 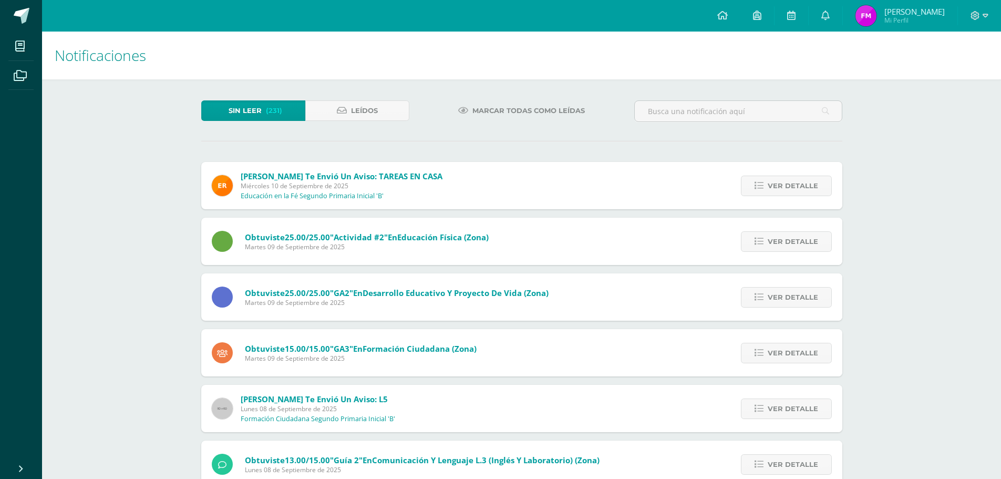 I want to click on input: Busca una notificación aquí, so click(x=739, y=111).